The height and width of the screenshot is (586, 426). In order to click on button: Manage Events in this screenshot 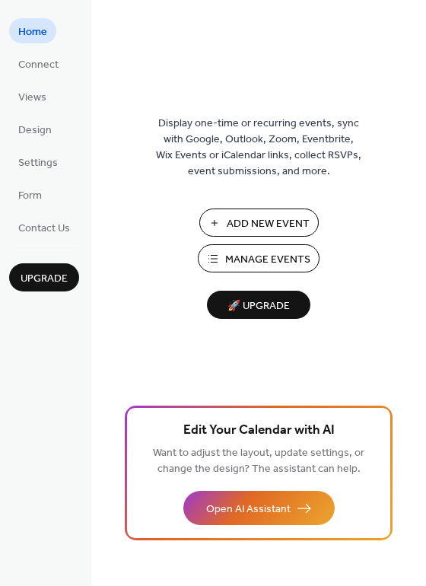, I will do `click(259, 258)`.